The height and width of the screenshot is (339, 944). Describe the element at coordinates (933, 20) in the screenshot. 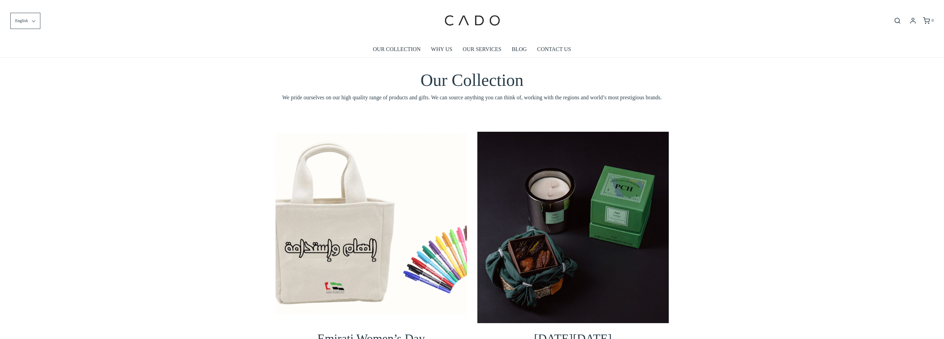

I see `span: 0` at that location.